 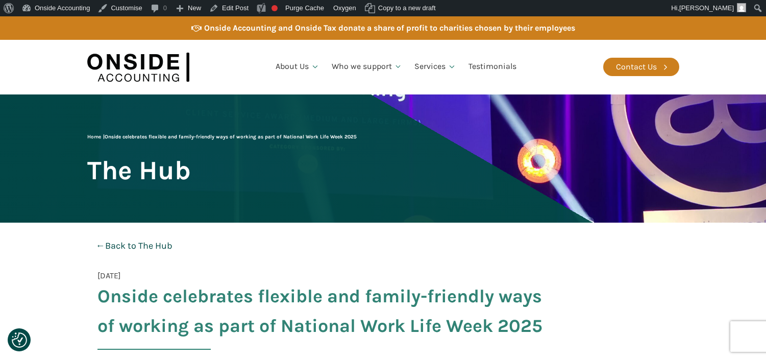 I want to click on a: Home, so click(x=94, y=137).